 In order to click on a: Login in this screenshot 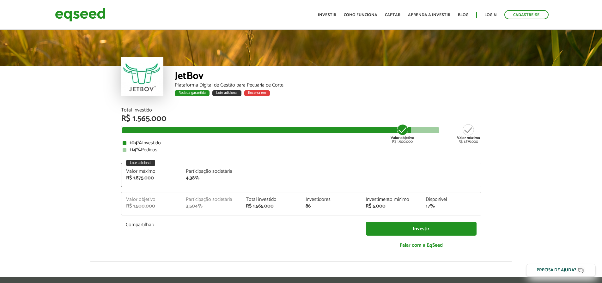, I will do `click(490, 15)`.